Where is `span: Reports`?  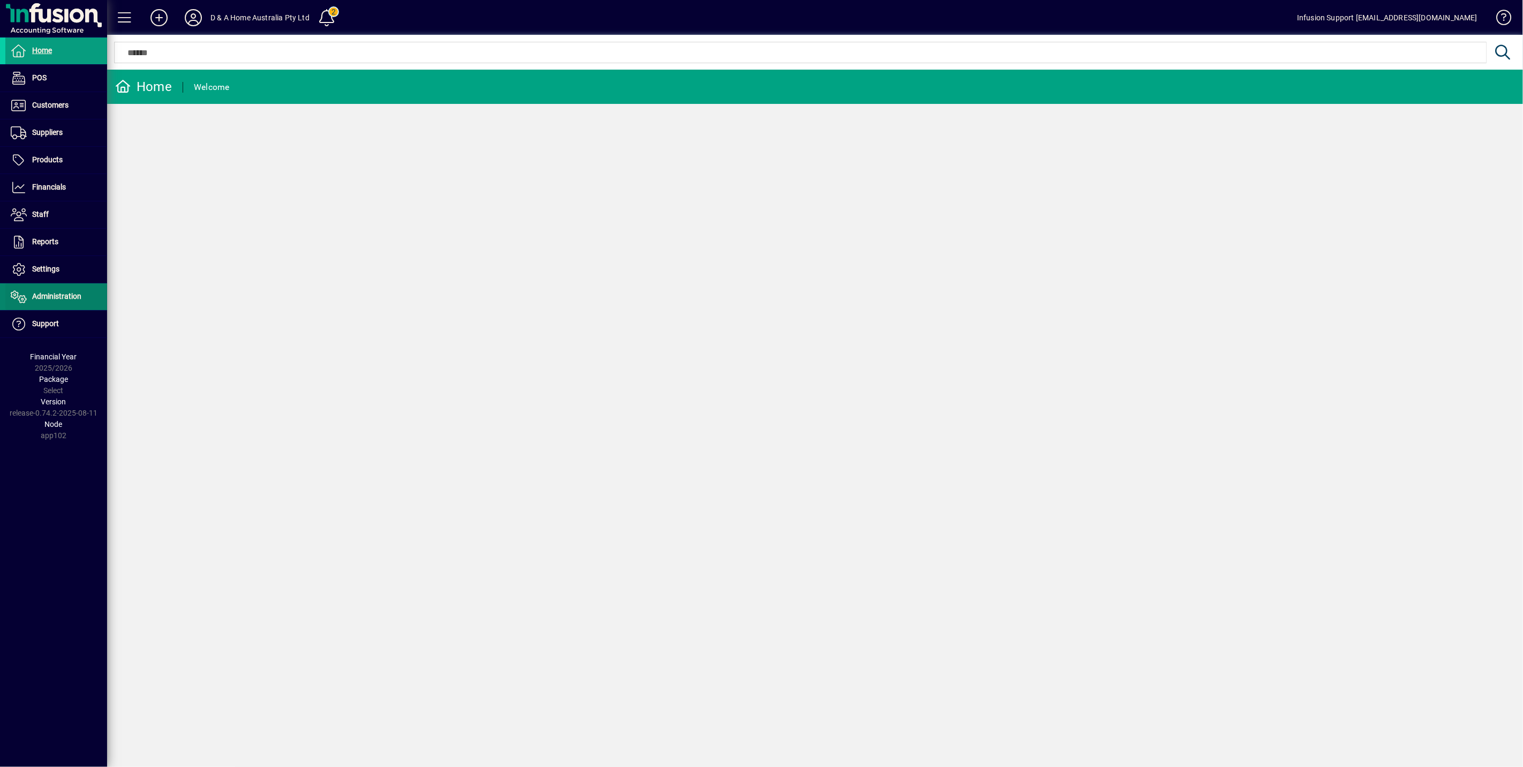 span: Reports is located at coordinates (45, 241).